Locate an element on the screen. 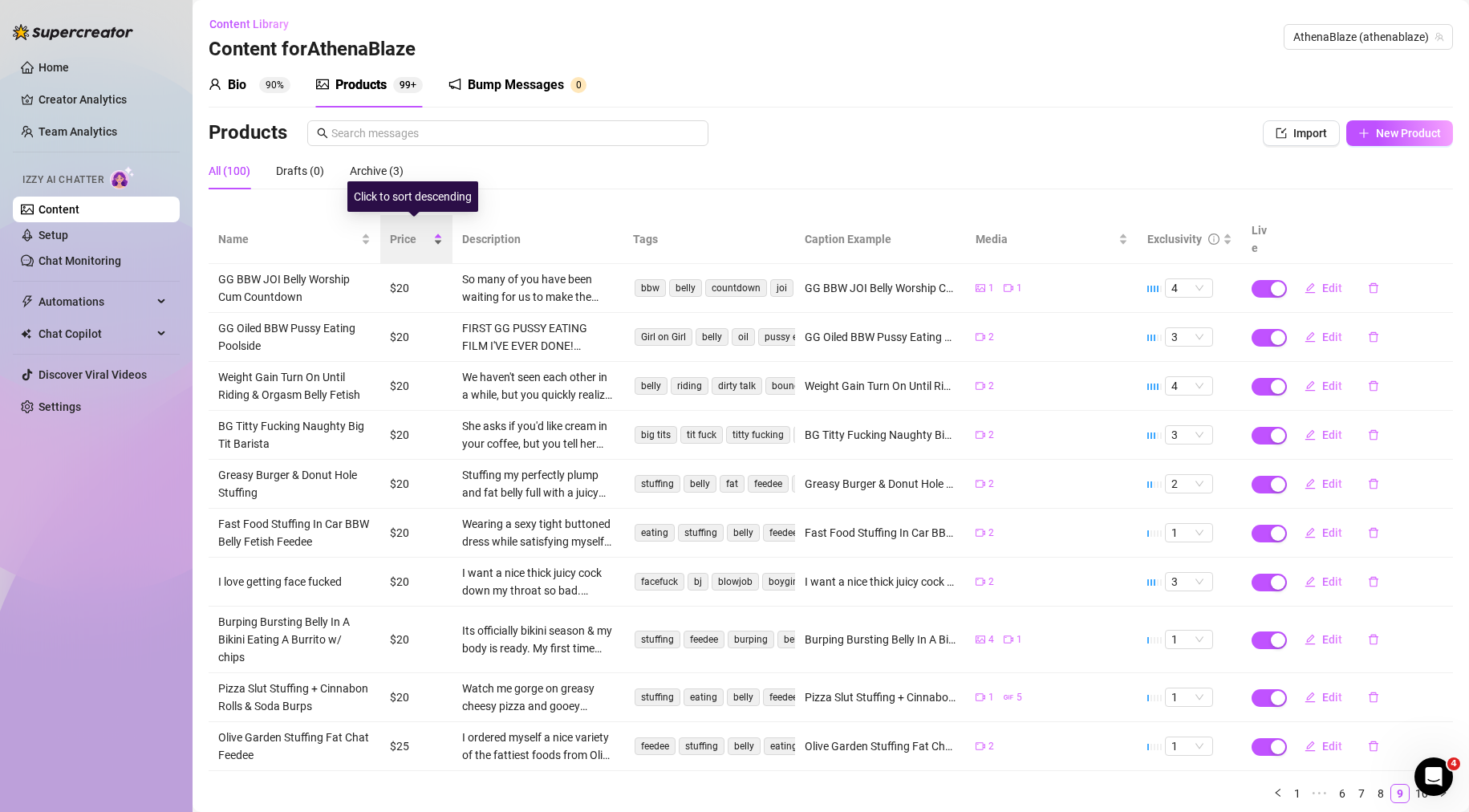 The image size is (1469, 812). span: pussy eating is located at coordinates (791, 337).